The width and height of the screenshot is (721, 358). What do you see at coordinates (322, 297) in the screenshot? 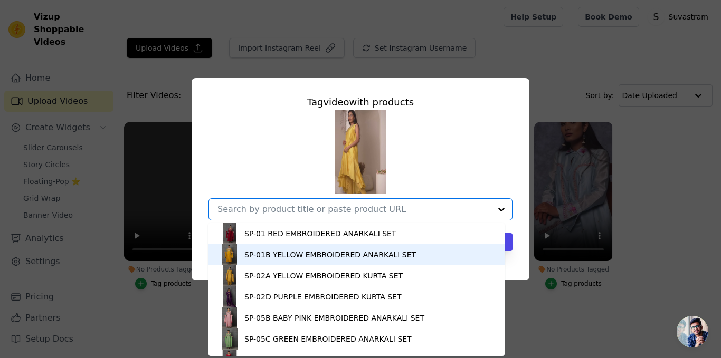
I see `div: SP-02D PURPLE EMBROIDERED KURTA SET` at bounding box center [322, 297].